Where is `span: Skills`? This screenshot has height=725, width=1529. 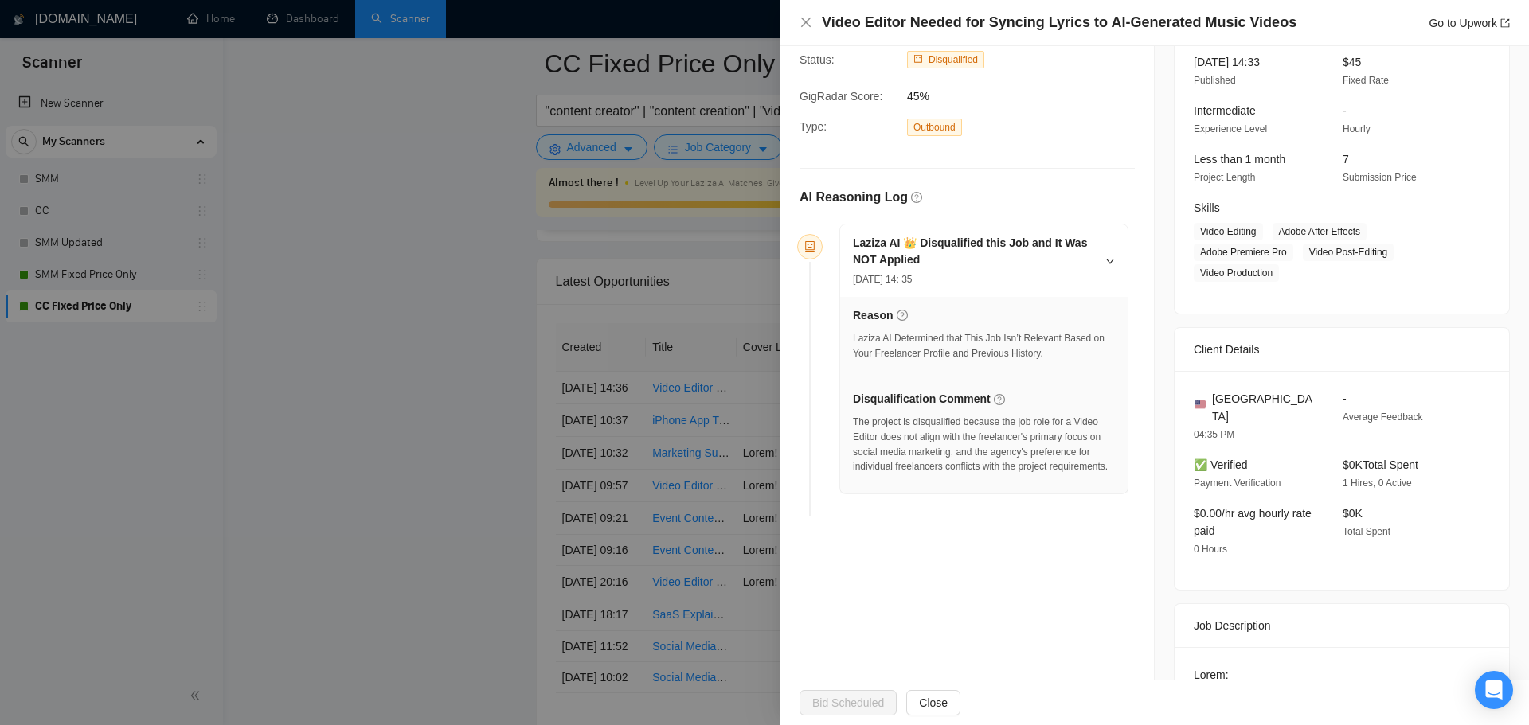 span: Skills is located at coordinates (1206, 208).